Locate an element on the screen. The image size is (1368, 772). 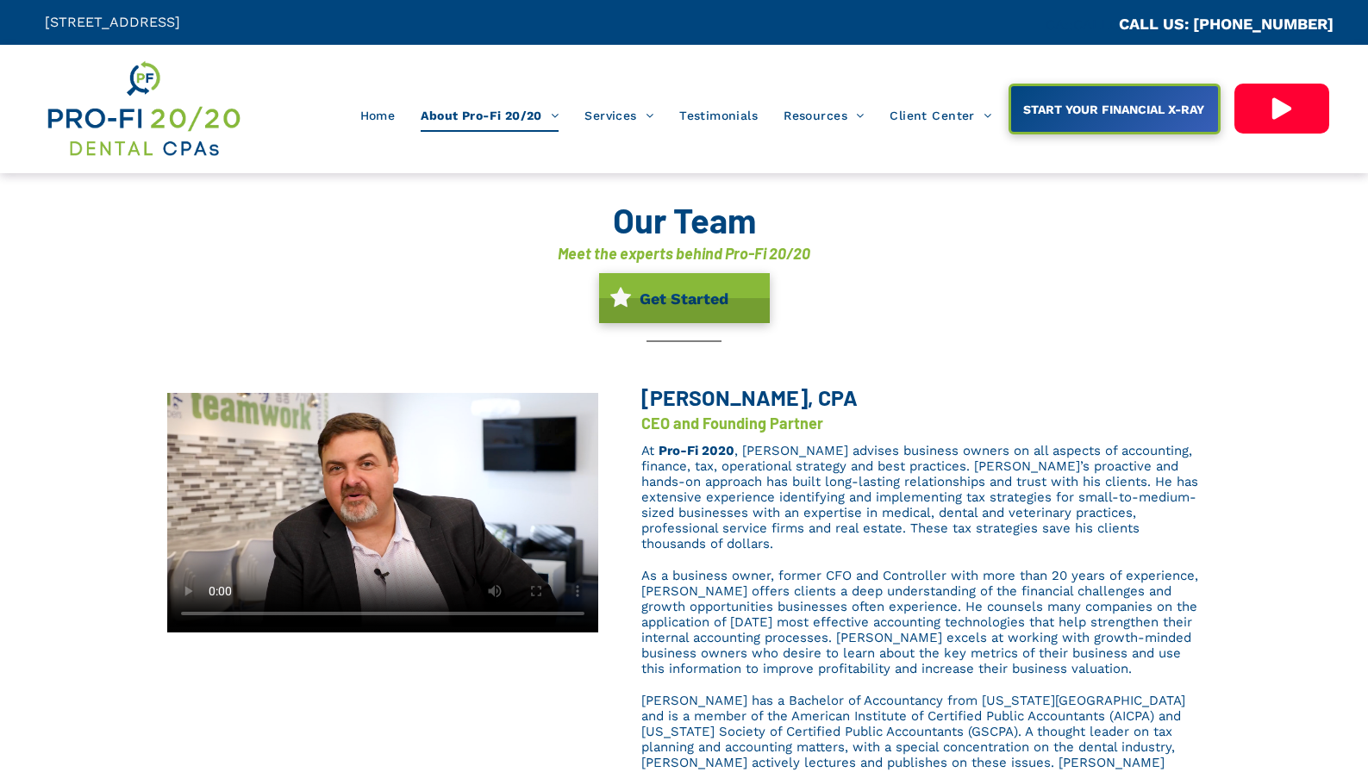
a: Services is located at coordinates (619, 116).